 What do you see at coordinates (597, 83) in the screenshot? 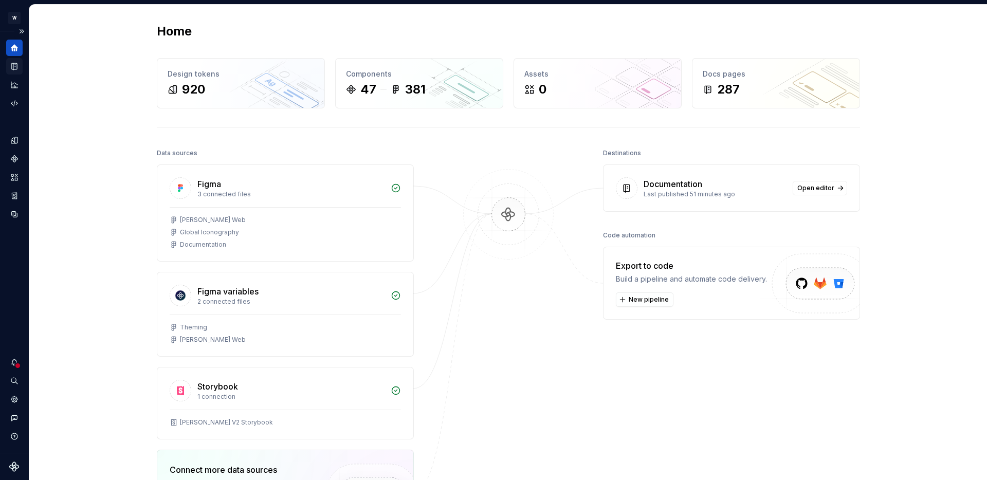
I see `a: Assets0` at bounding box center [597, 83].